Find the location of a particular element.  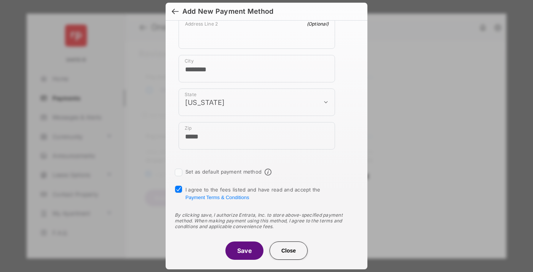

span: I agree to the fees listed and have read and accept the is located at coordinates (253, 193).